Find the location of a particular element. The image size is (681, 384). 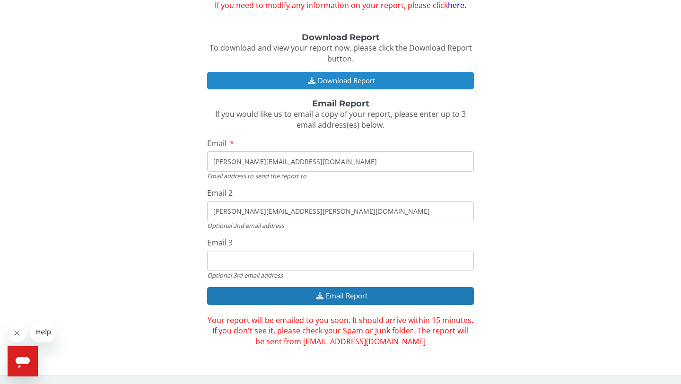

span: Email is located at coordinates (217, 143).